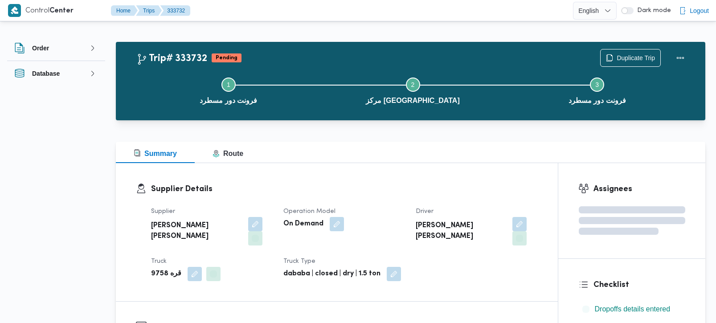  What do you see at coordinates (226, 58) in the screenshot?
I see `b: Pending` at bounding box center [226, 58].